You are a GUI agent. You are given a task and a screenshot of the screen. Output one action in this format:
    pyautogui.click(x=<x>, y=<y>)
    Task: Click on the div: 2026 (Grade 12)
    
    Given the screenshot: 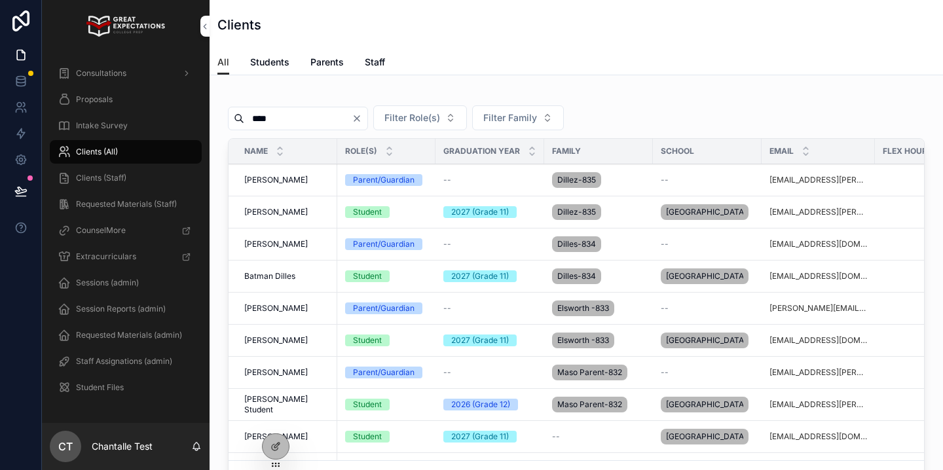 What is the action you would take?
    pyautogui.click(x=481, y=405)
    